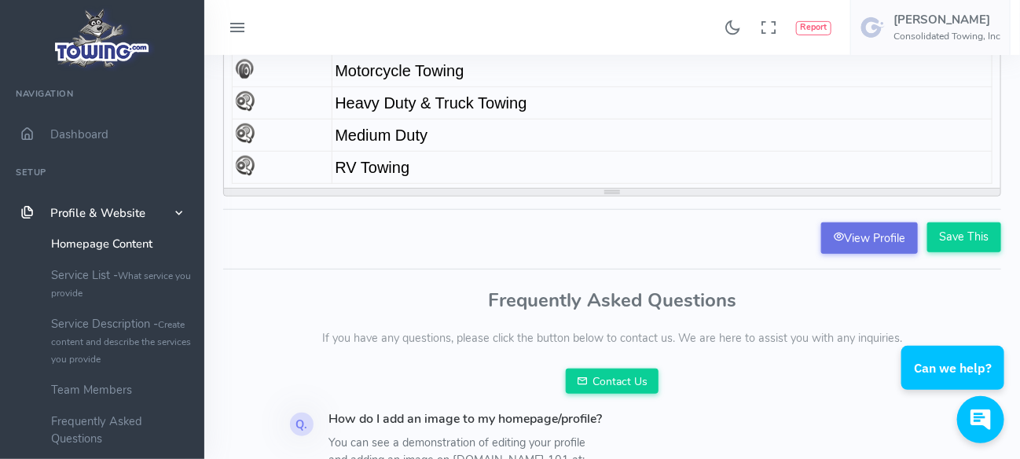  Describe the element at coordinates (63, 65) in the screenshot. I see `button: Can we help?` at that location.